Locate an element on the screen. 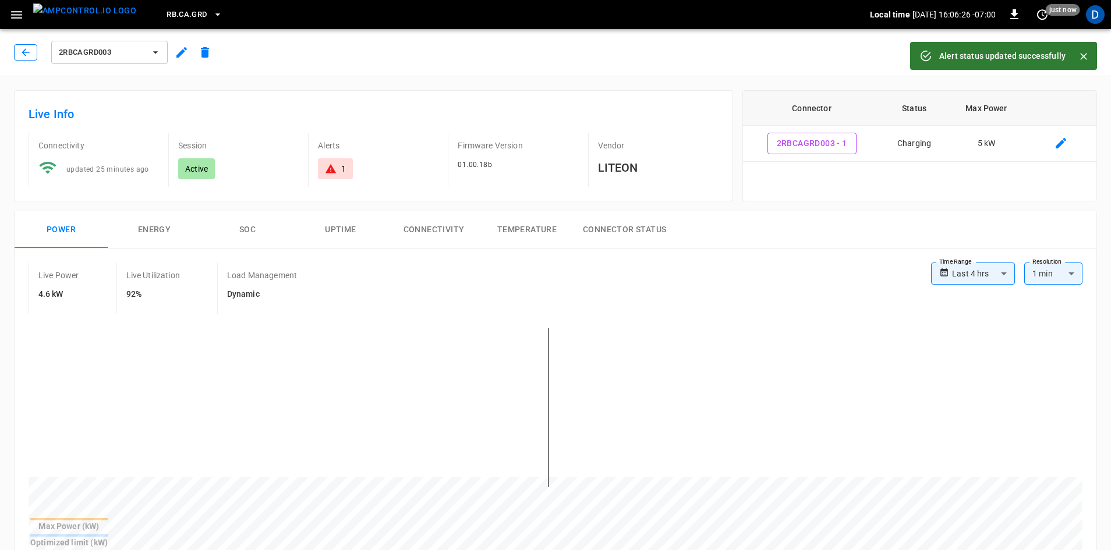 The height and width of the screenshot is (550, 1111). td: 5 kW is located at coordinates (986, 144).